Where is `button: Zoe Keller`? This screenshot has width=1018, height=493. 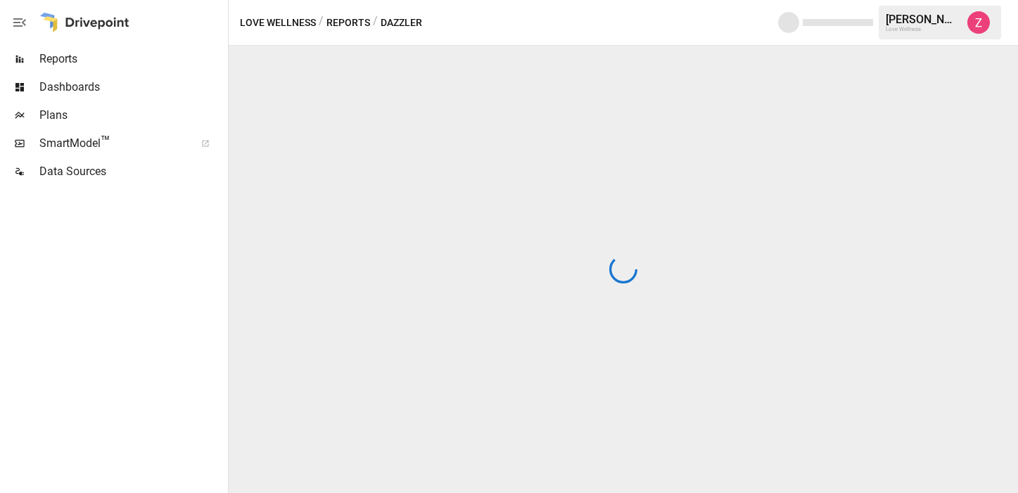 button: Zoe Keller is located at coordinates (978, 23).